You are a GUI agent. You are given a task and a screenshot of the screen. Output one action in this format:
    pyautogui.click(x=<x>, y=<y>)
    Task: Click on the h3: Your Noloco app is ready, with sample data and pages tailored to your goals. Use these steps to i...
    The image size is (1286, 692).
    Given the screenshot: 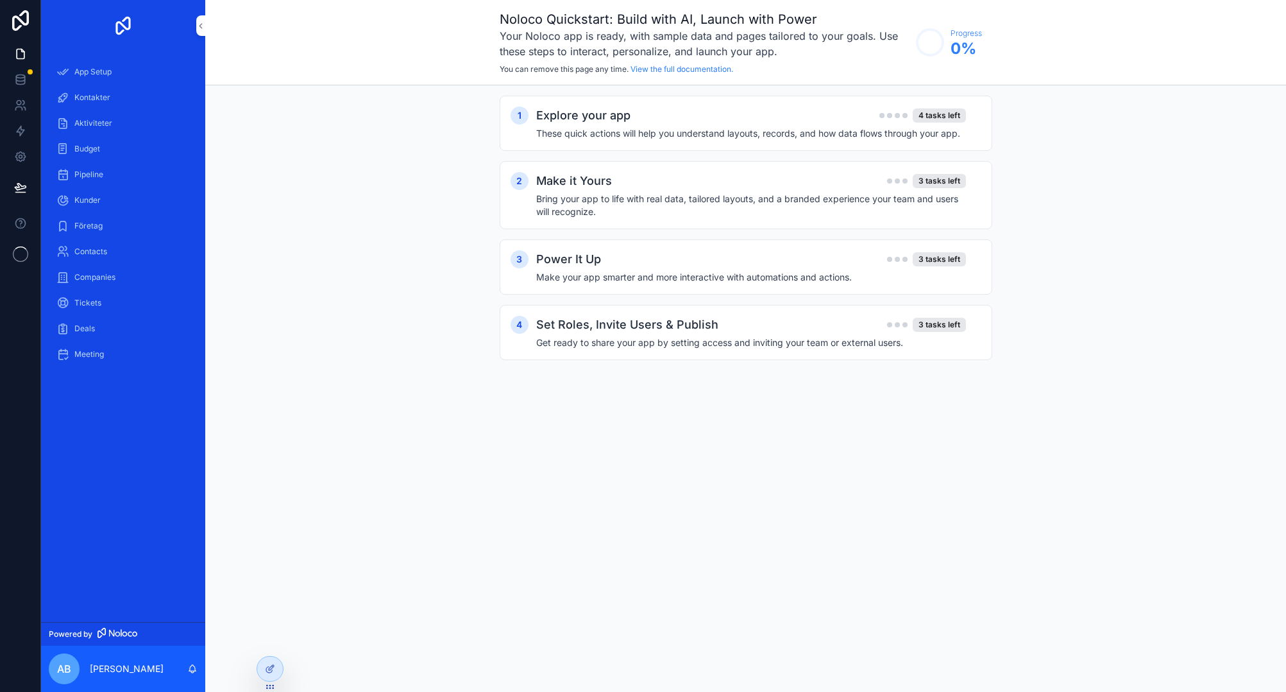 What is the action you would take?
    pyautogui.click(x=704, y=44)
    